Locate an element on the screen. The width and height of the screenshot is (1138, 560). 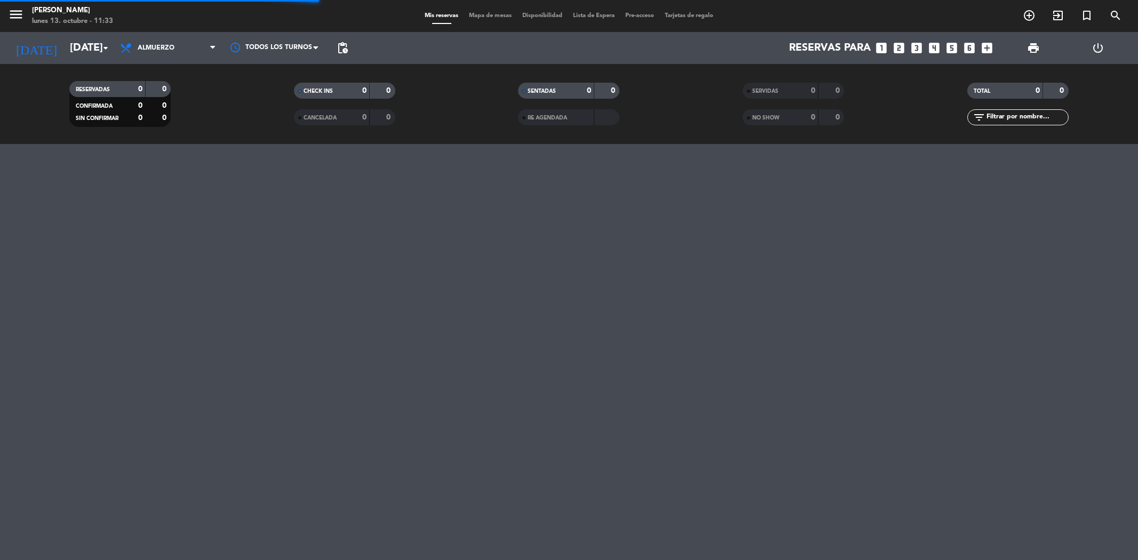
i: power_settings_new is located at coordinates (1098, 48).